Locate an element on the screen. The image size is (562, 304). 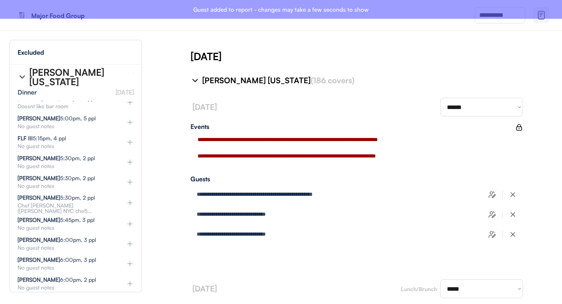
div: 5:00pm, 5 ppl is located at coordinates (57, 118).